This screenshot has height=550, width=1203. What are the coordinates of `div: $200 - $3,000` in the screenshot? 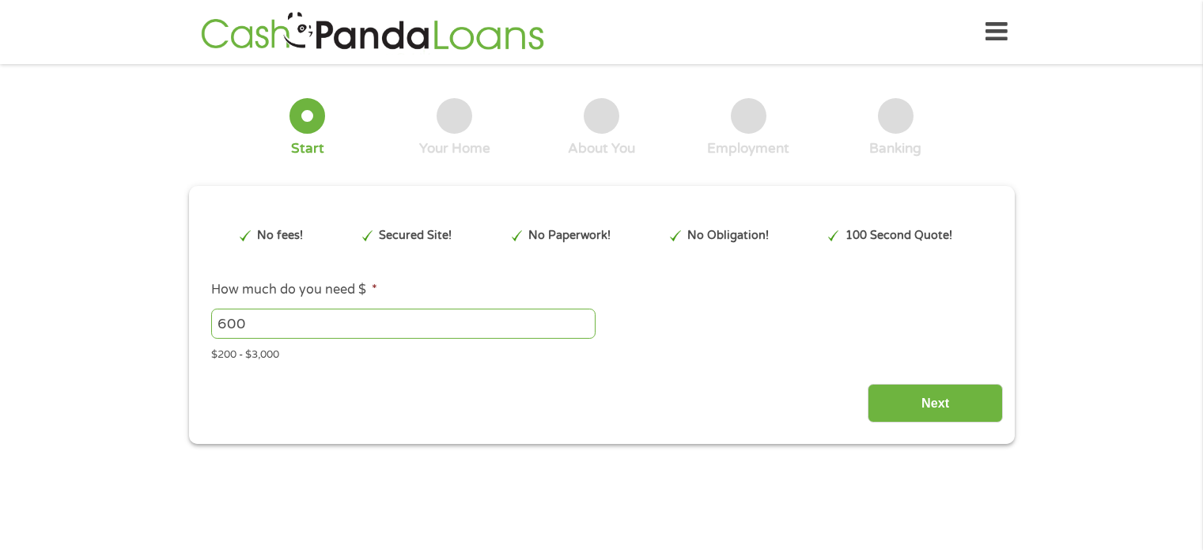 It's located at (601, 352).